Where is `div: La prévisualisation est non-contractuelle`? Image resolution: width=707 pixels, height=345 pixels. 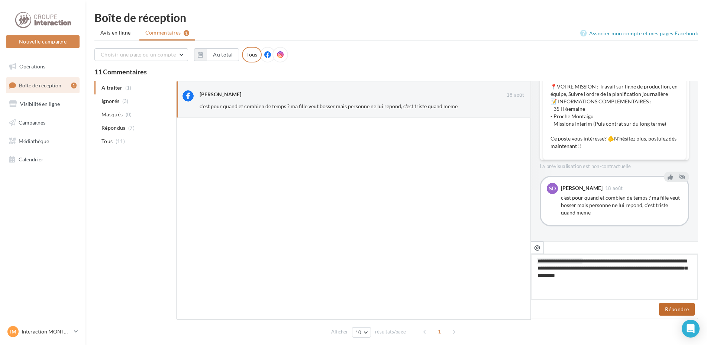
div: La prévisualisation est non-contractuelle is located at coordinates (615, 165).